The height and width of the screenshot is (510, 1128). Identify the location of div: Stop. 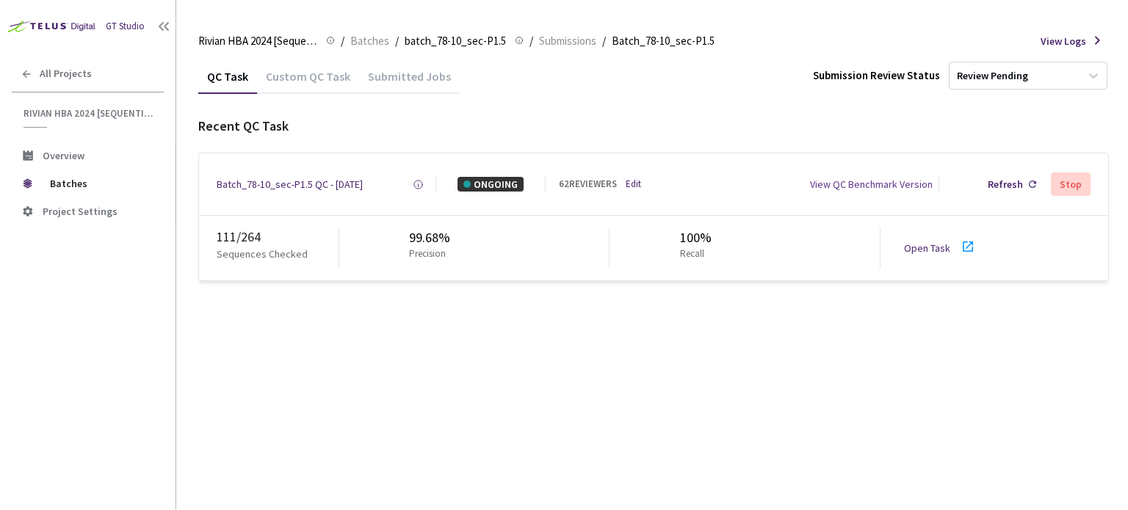
(1071, 184).